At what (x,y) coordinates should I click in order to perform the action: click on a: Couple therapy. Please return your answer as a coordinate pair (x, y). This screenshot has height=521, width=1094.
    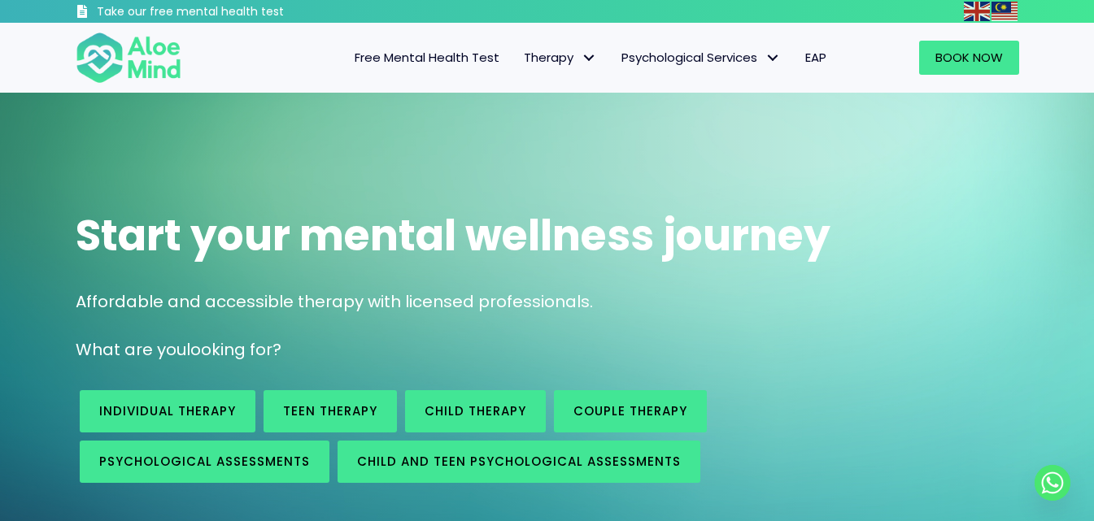
    Looking at the image, I should click on (630, 412).